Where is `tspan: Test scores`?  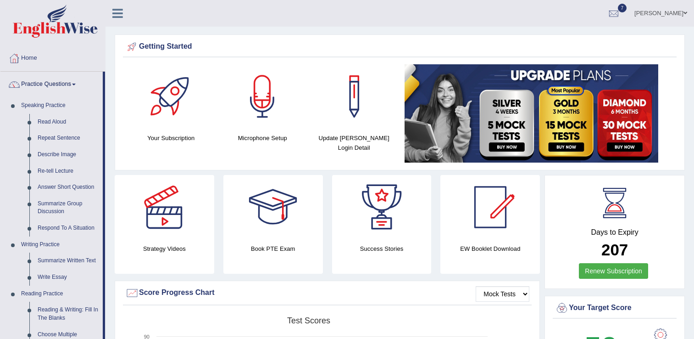
tspan: Test scores is located at coordinates (309, 320).